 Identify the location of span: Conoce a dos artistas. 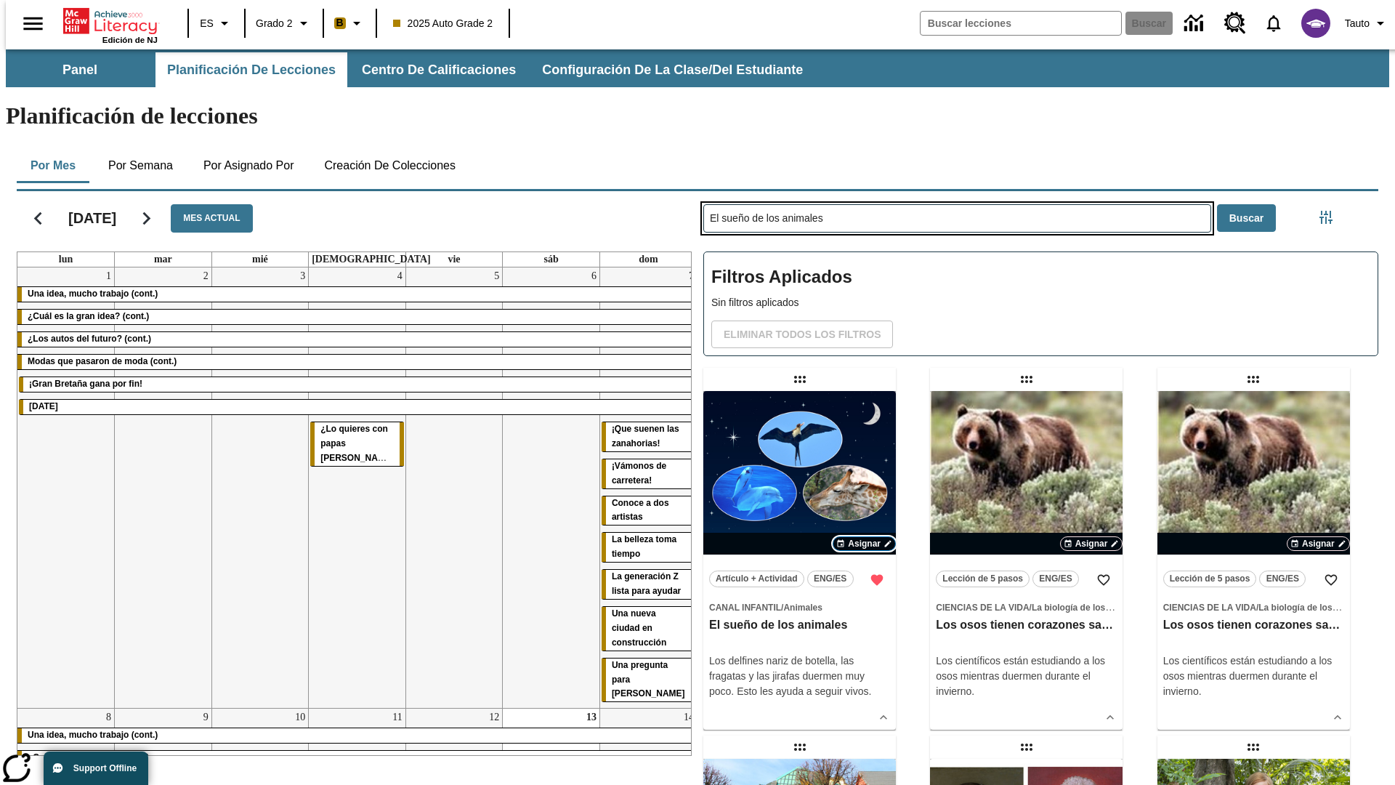
(640, 510).